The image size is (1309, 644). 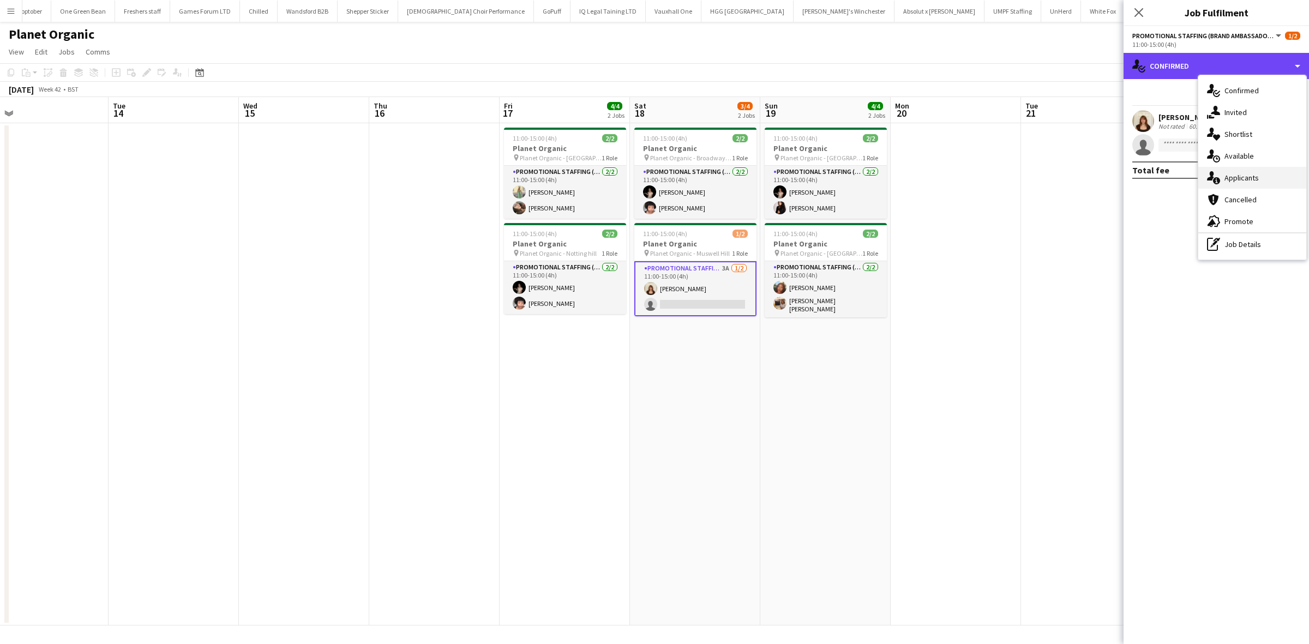 What do you see at coordinates (67, 52) in the screenshot?
I see `a: Jobs` at bounding box center [67, 52].